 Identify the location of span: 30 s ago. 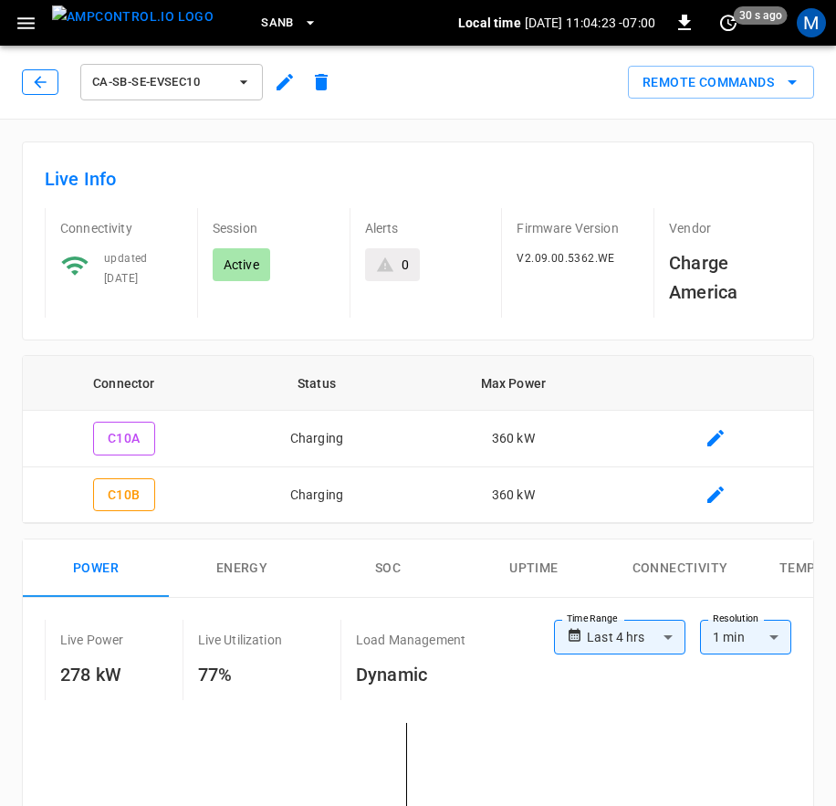
(760, 16).